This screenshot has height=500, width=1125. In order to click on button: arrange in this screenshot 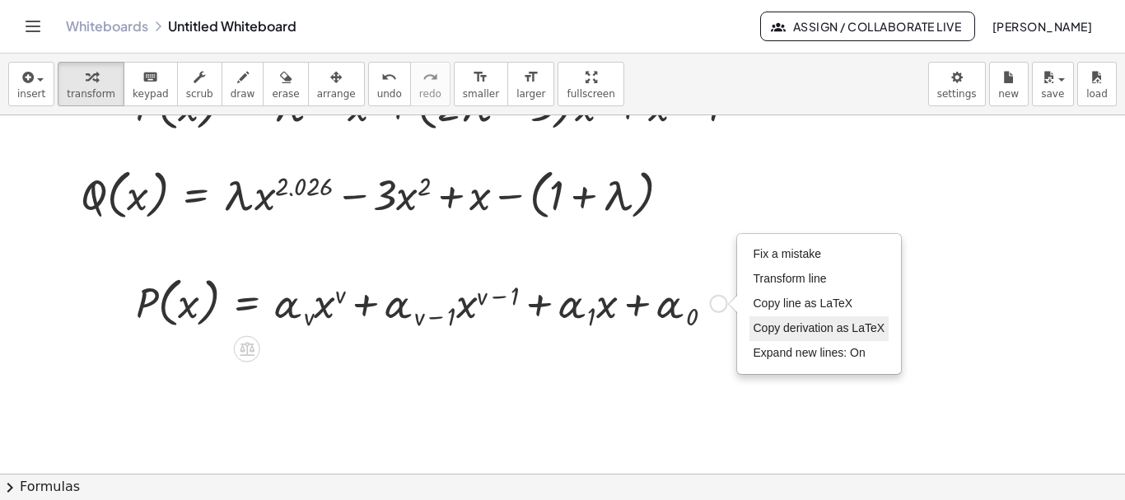, I will do `click(336, 84)`.